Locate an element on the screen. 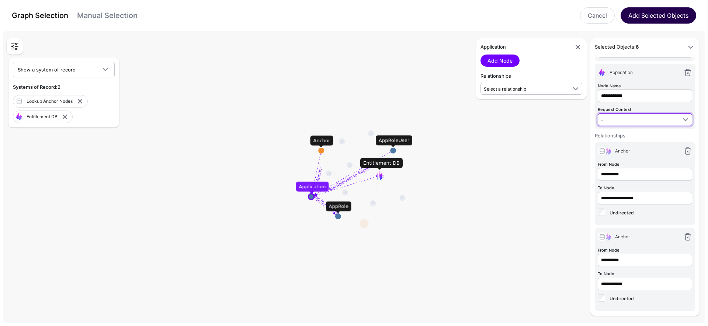 The height and width of the screenshot is (326, 708). button: Add Selected Objects is located at coordinates (658, 15).